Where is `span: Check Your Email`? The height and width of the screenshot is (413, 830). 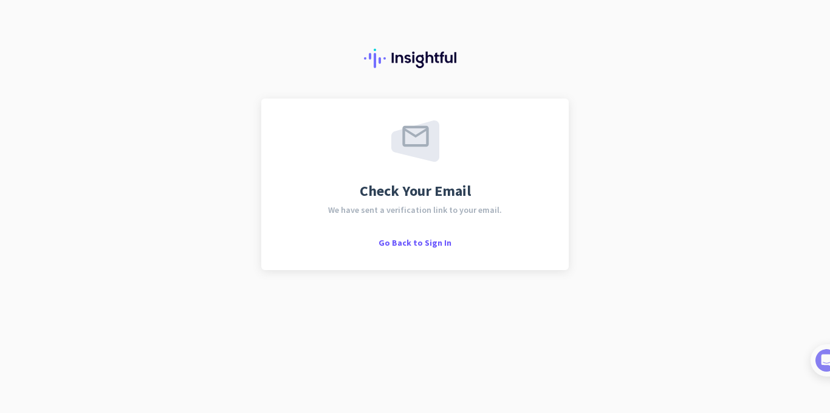 span: Check Your Email is located at coordinates (415, 191).